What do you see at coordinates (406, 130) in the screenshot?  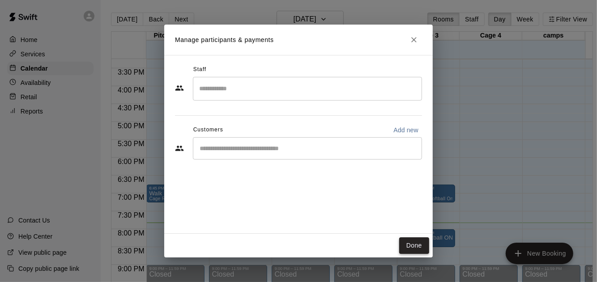 I see `button: Add new` at bounding box center [406, 130].